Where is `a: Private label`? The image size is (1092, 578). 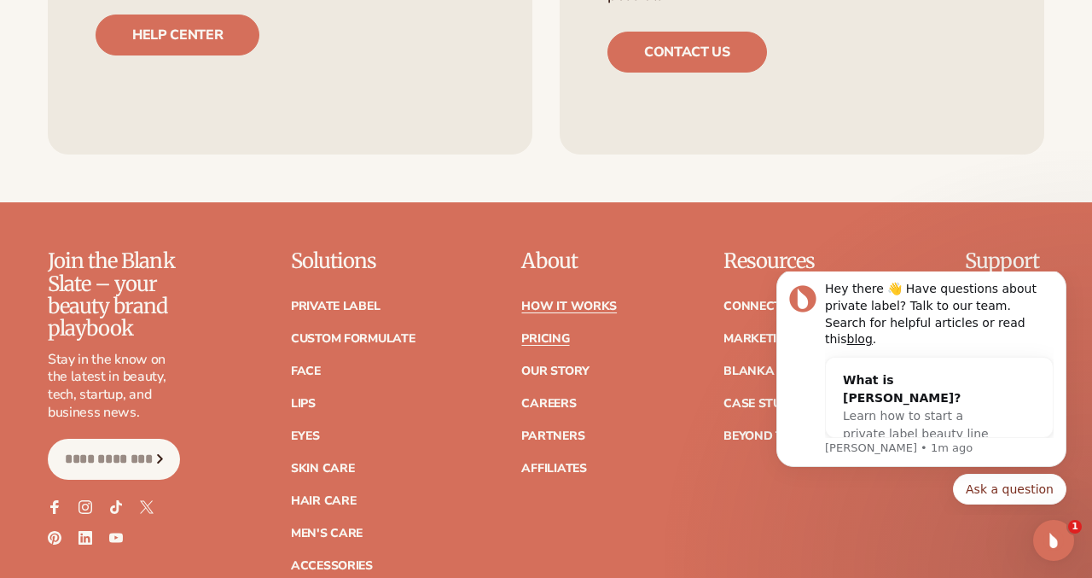
a: Private label is located at coordinates (335, 306).